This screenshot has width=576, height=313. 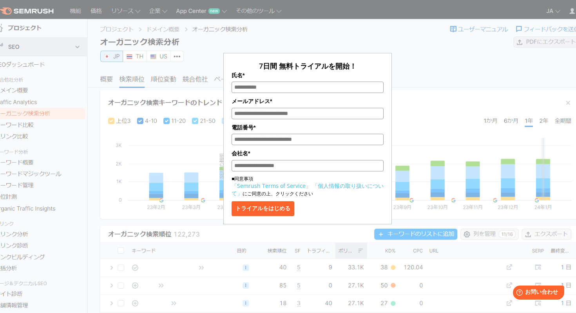 What do you see at coordinates (308, 66) in the screenshot?
I see `span: 7日間 無料トライアルを開始！` at bounding box center [308, 66].